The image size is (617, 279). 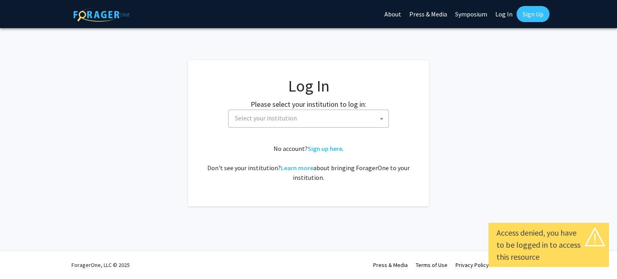 I want to click on a: Sign Up, so click(x=533, y=14).